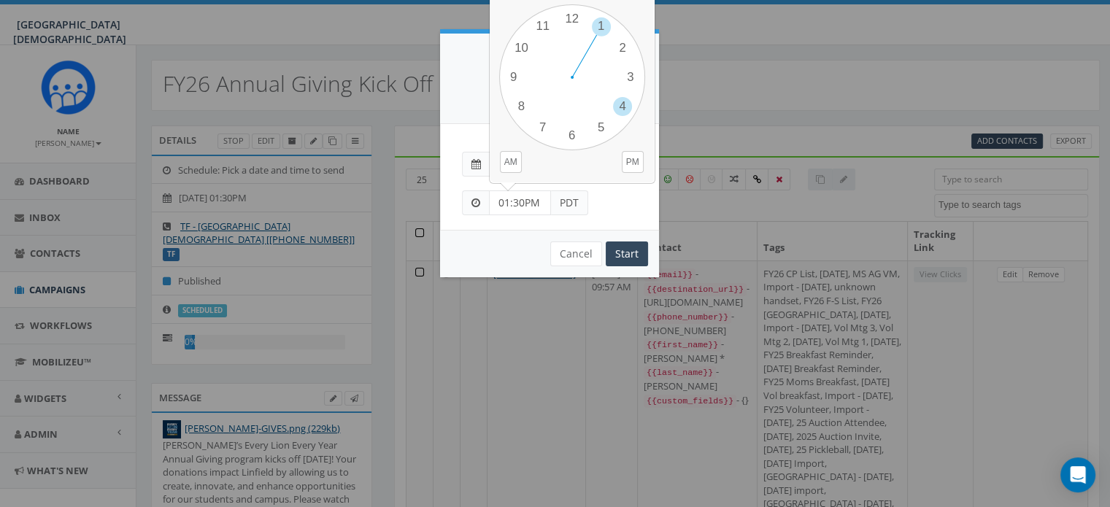  What do you see at coordinates (521, 107) in the screenshot?
I see `div: 8` at bounding box center [521, 107].